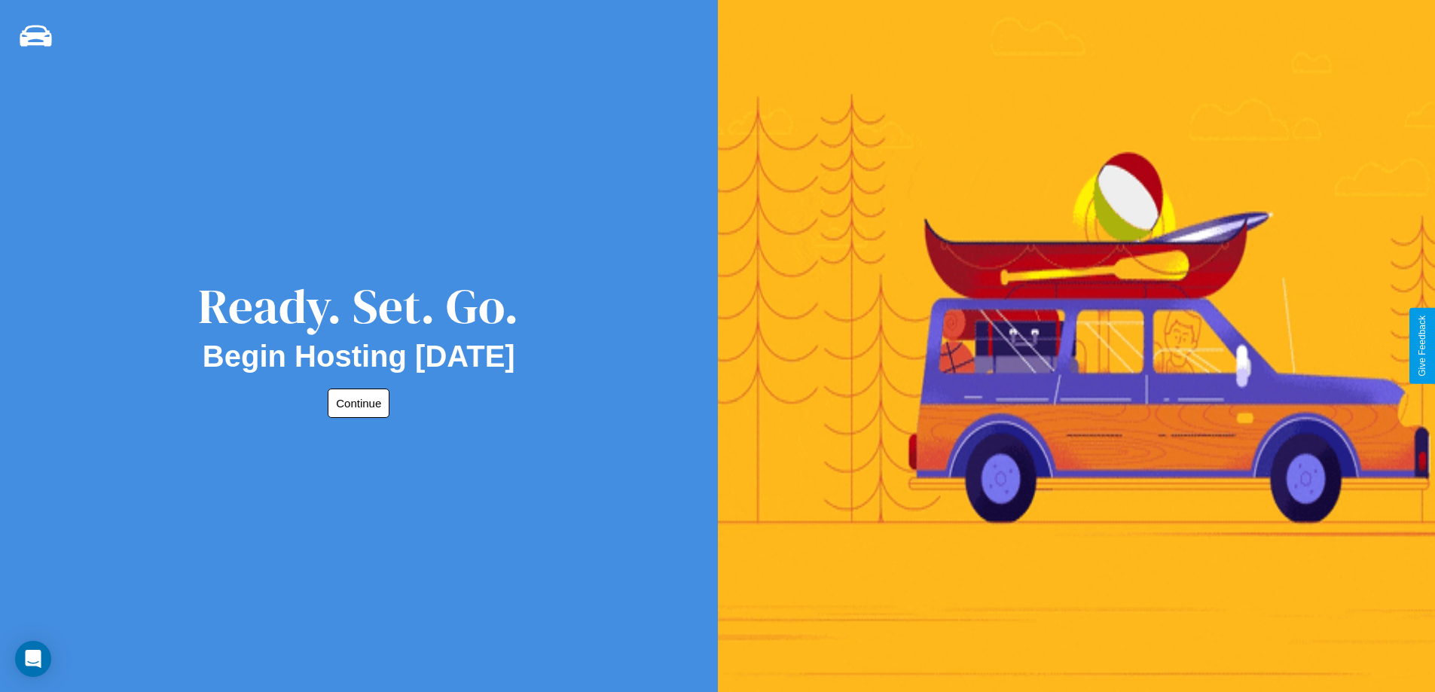 This screenshot has width=1435, height=692. What do you see at coordinates (1422, 346) in the screenshot?
I see `div: Give Feedback` at bounding box center [1422, 346].